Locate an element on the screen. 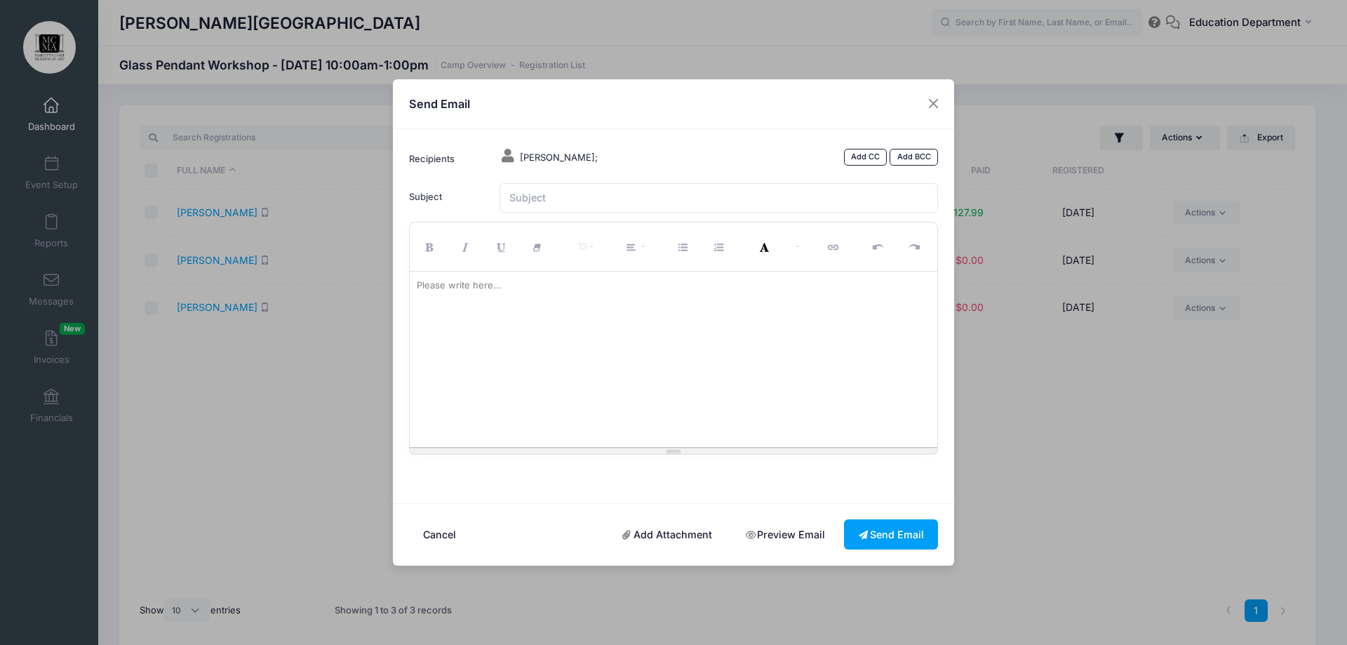 The width and height of the screenshot is (1347, 645). button: Remove Font Style (CTRL+\) is located at coordinates (539, 246).